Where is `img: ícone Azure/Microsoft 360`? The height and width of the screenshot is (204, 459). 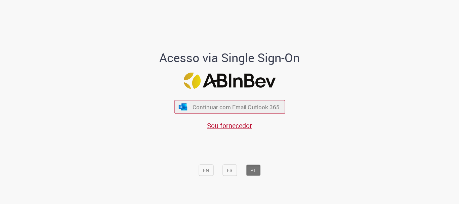
img: ícone Azure/Microsoft 360 is located at coordinates (183, 107).